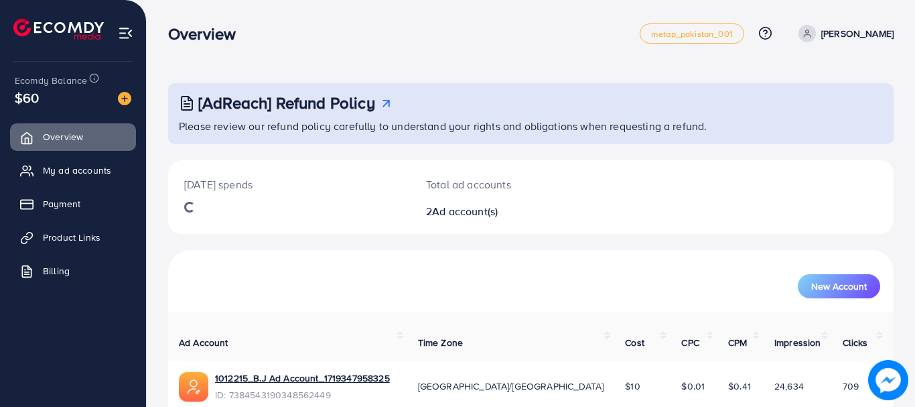 The image size is (915, 407). Describe the element at coordinates (73, 237) in the screenshot. I see `a: Product Links` at that location.